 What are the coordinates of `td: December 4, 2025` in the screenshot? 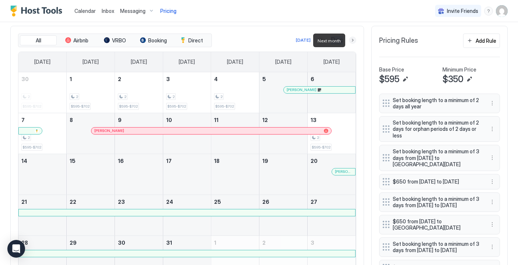 It's located at (235, 92).